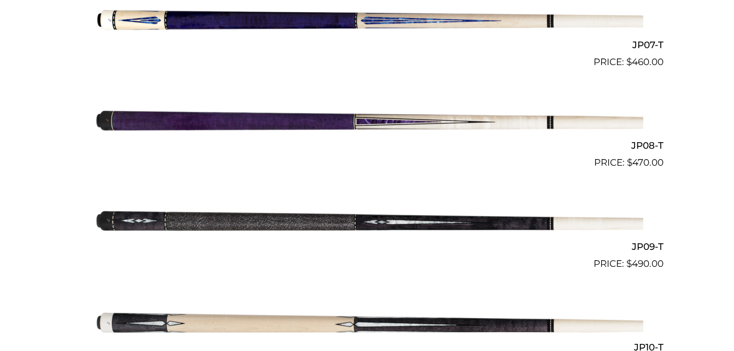 The height and width of the screenshot is (351, 734). Describe the element at coordinates (645, 62) in the screenshot. I see `bdi: 460.00` at that location.